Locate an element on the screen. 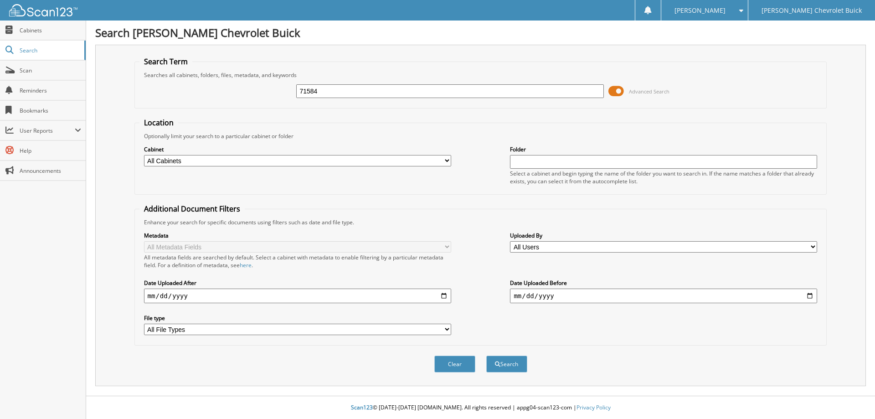 This screenshot has width=875, height=419. input: end is located at coordinates (664, 296).